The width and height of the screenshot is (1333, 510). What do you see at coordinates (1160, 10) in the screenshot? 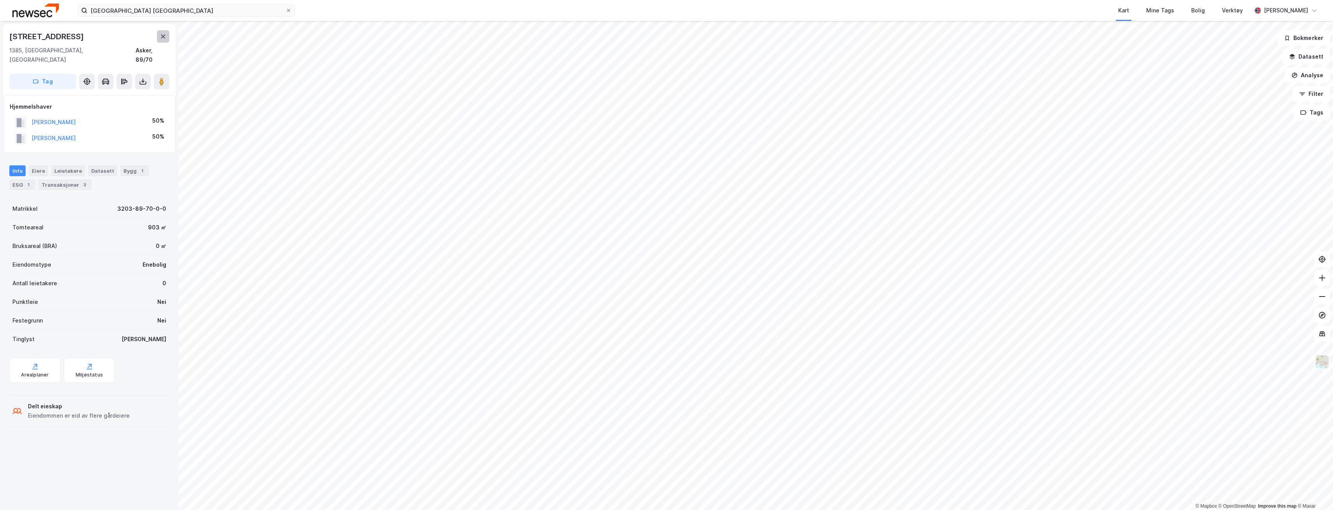
I see `div: Mine Tags` at bounding box center [1160, 10].